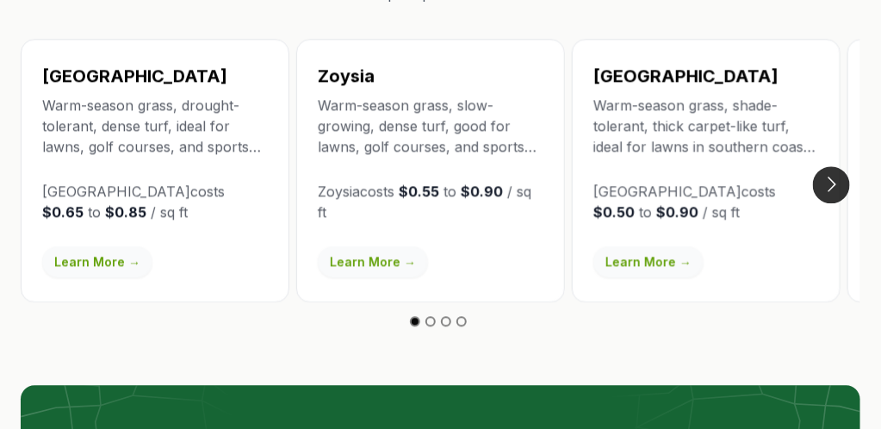 This screenshot has width=881, height=429. What do you see at coordinates (446, 321) in the screenshot?
I see `button: Go to slide 3` at bounding box center [446, 321].